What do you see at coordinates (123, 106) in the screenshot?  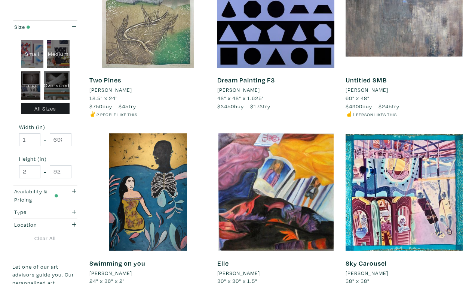 I see `span: $45` at bounding box center [123, 106].